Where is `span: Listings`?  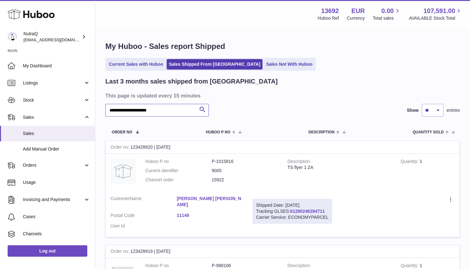
span: Listings is located at coordinates (53, 83).